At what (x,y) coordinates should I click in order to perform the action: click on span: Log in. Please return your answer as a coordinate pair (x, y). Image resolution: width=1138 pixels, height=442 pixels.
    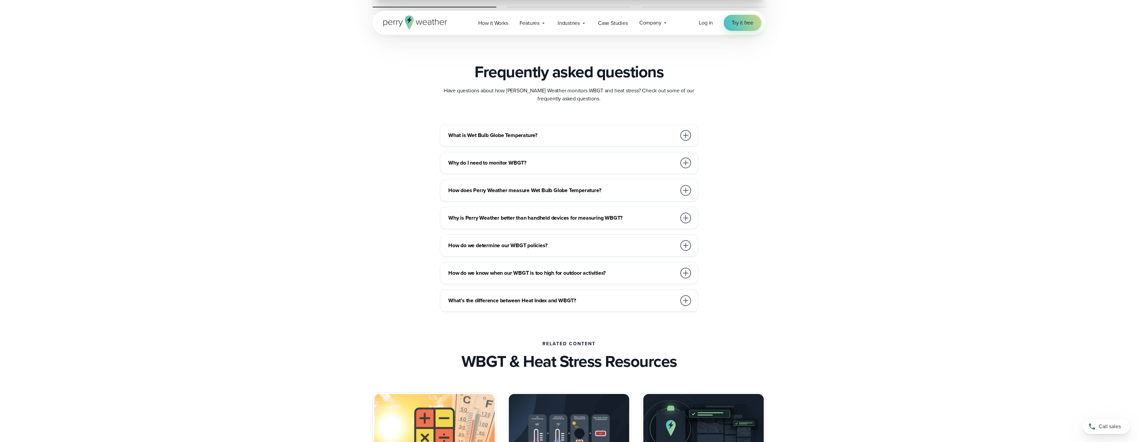
    Looking at the image, I should click on (706, 23).